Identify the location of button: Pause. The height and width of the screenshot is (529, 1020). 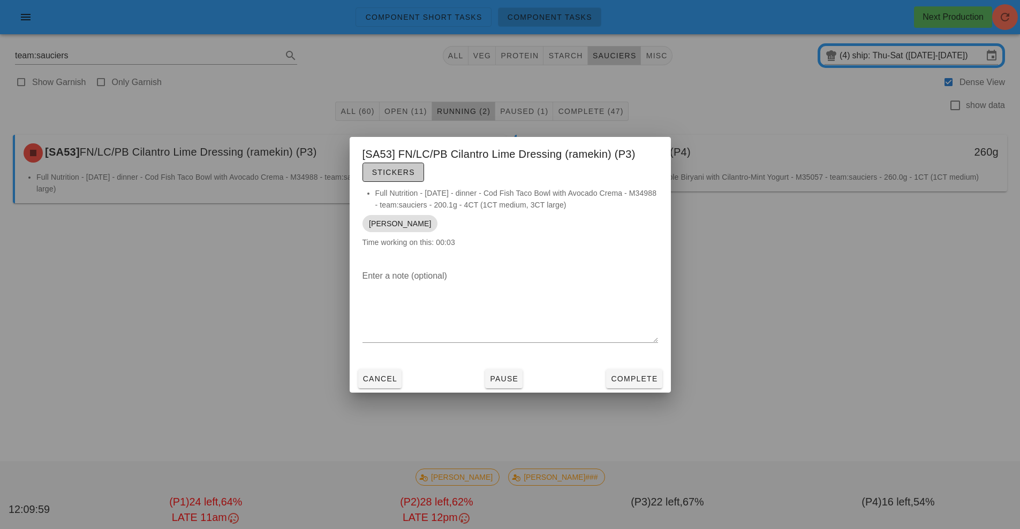
(504, 379).